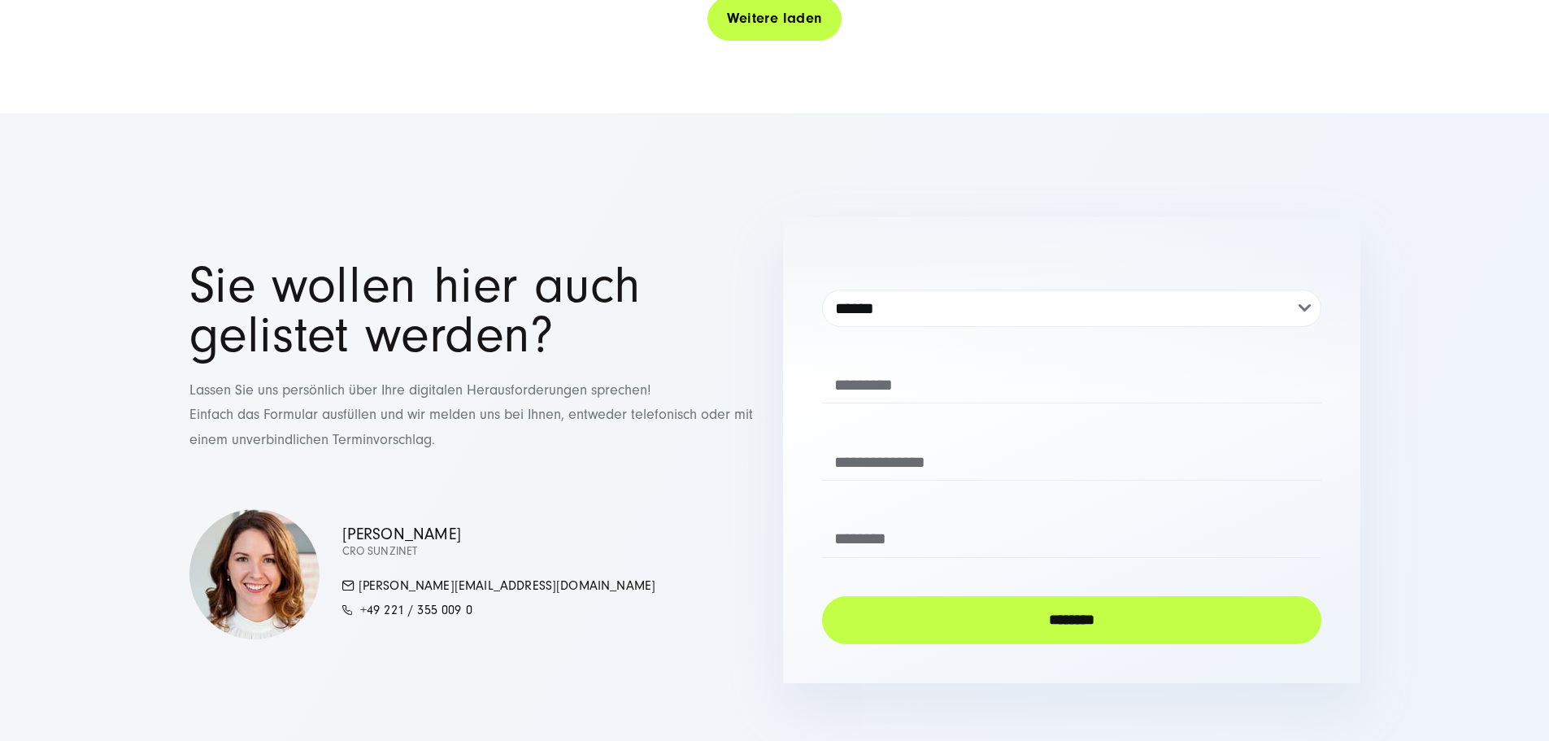  Describe the element at coordinates (478, 356) in the screenshot. I see `div: Lassen Sie uns persönlich über Ihre digitalen Herausforderungen sprechen! Einfach das Formular au...` at that location.